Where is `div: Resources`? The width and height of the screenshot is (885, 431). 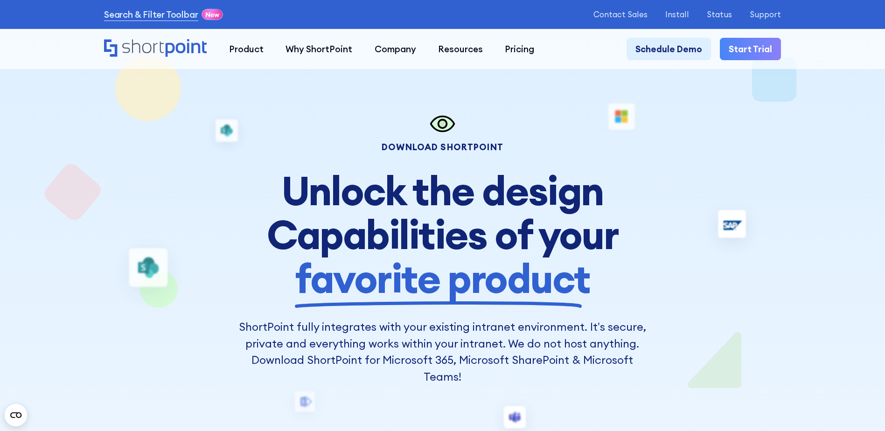 div: Resources is located at coordinates (461, 49).